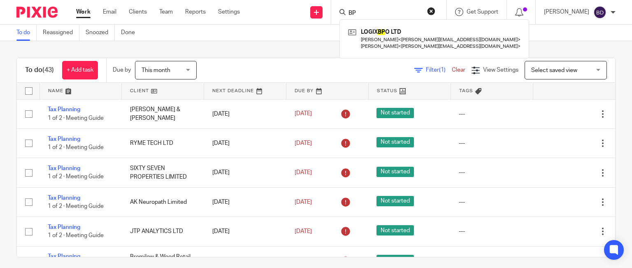  Describe the element at coordinates (163, 143) in the screenshot. I see `td: RYME TECH LTD` at that location.